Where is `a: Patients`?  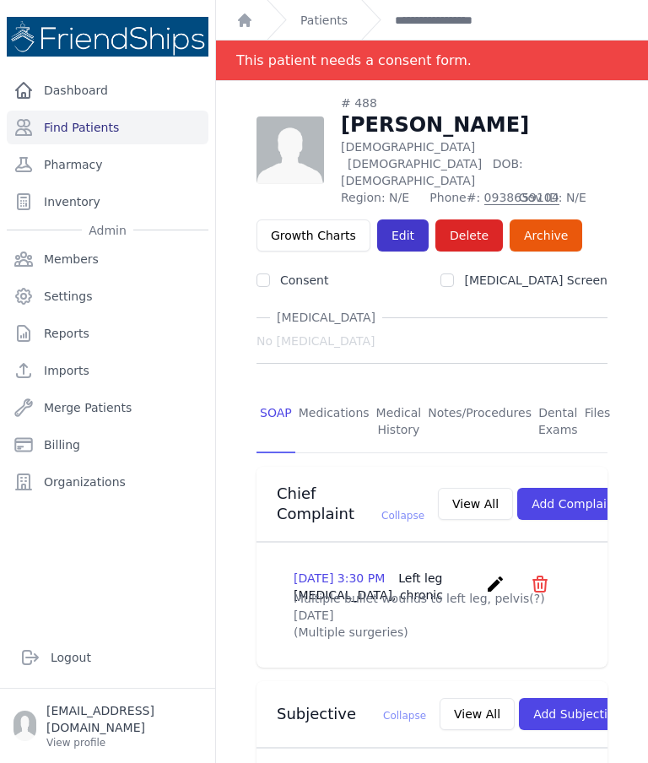
a: Patients is located at coordinates (324, 20).